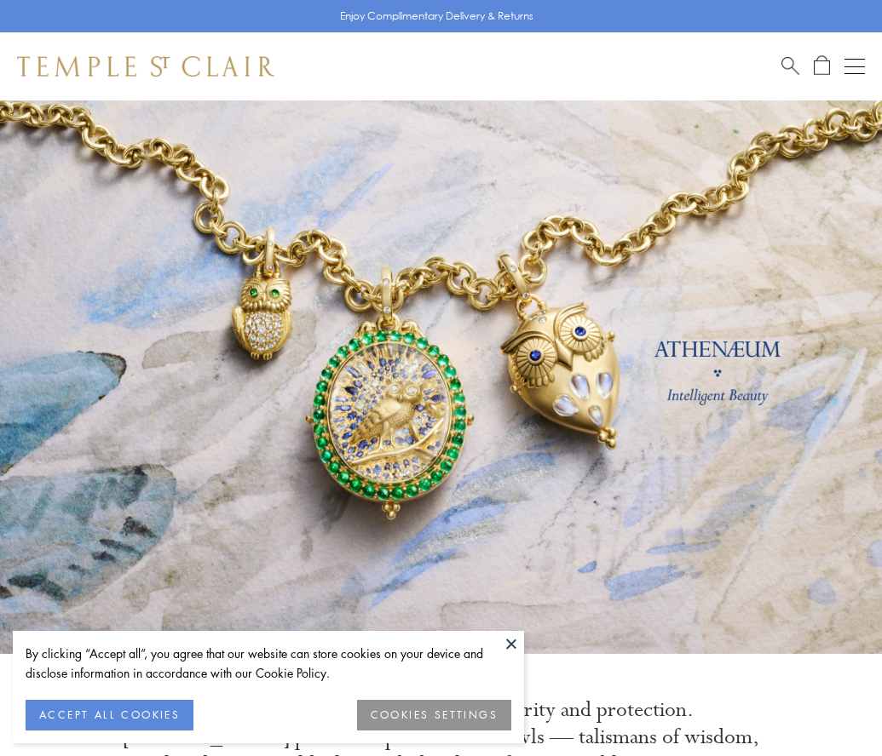 This screenshot has height=756, width=882. What do you see at coordinates (268, 664) in the screenshot?
I see `div: By clicking “Accept all”, you agree that our website can store cookies on your device and disclos...` at bounding box center [268, 664].